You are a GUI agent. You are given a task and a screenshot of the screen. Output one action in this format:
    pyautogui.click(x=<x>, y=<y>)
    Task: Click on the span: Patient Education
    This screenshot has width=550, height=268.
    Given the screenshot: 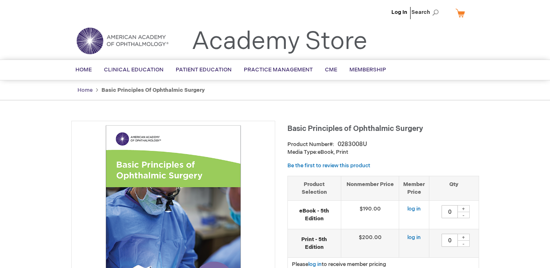 What is the action you would take?
    pyautogui.click(x=204, y=70)
    